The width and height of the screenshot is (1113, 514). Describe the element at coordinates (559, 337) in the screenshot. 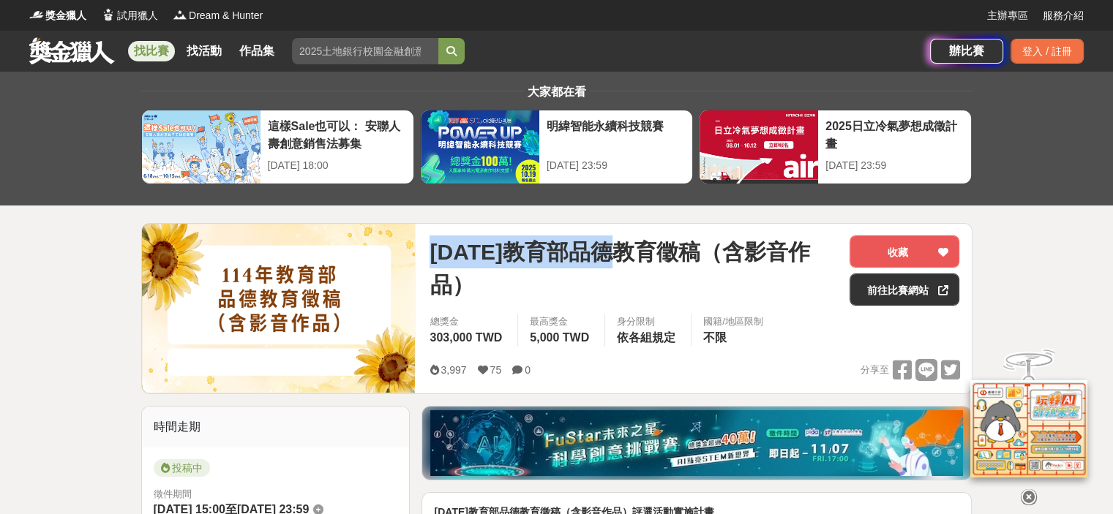

I see `span: 5,000 TWD` at that location.